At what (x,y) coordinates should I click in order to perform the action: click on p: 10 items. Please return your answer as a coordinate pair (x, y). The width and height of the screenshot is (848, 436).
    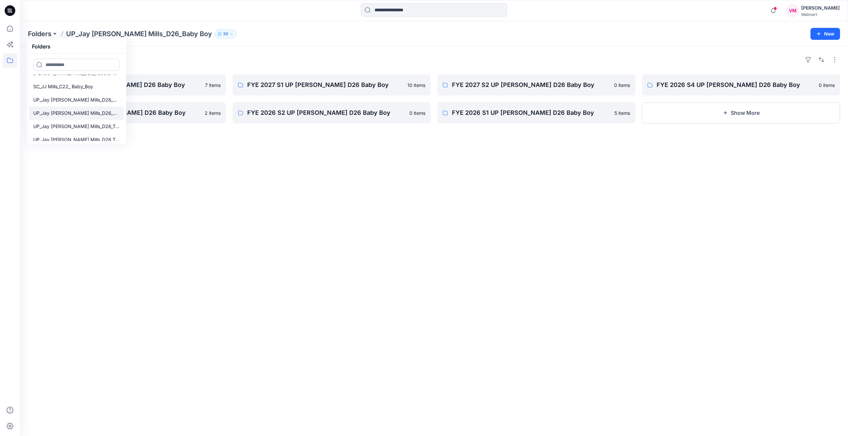
    Looking at the image, I should click on (416, 85).